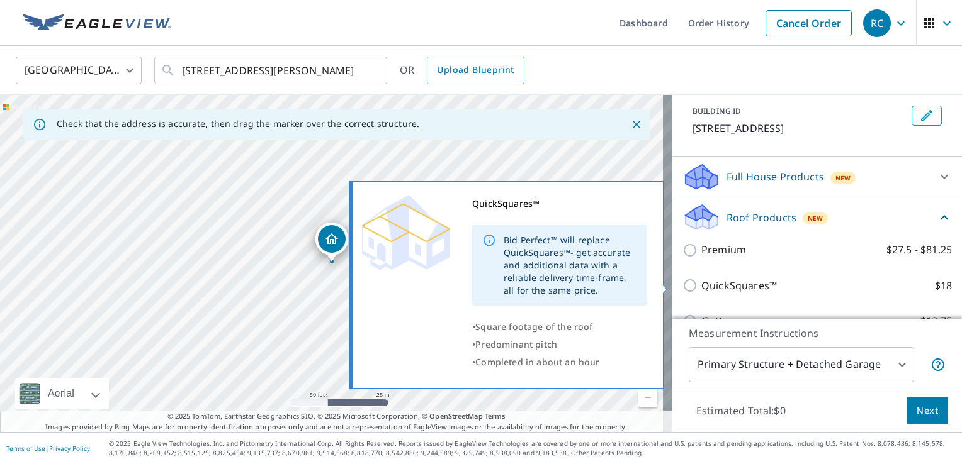 This screenshot has height=464, width=962. I want to click on div: Full House ProductsNew, so click(817, 177).